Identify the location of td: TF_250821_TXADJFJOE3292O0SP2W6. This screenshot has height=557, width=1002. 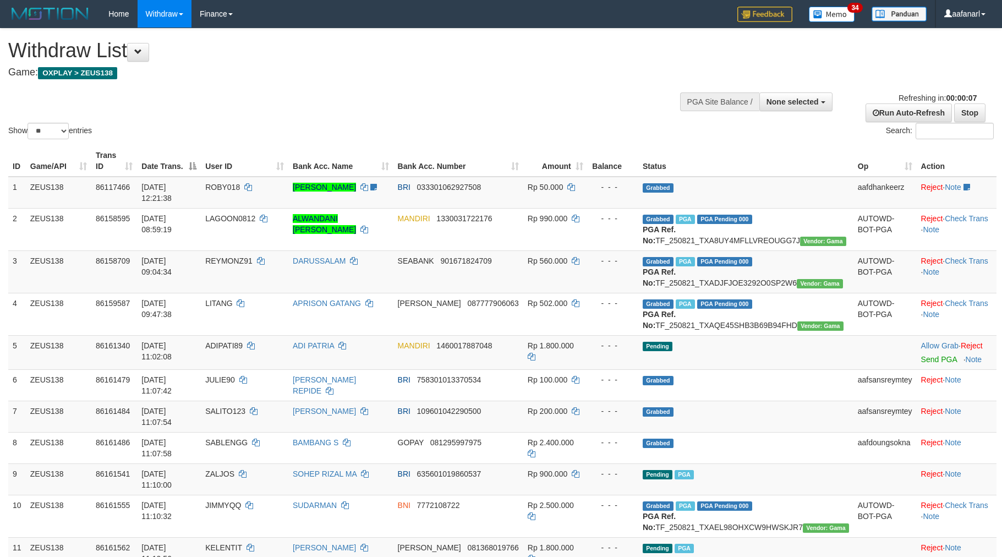
(746, 271).